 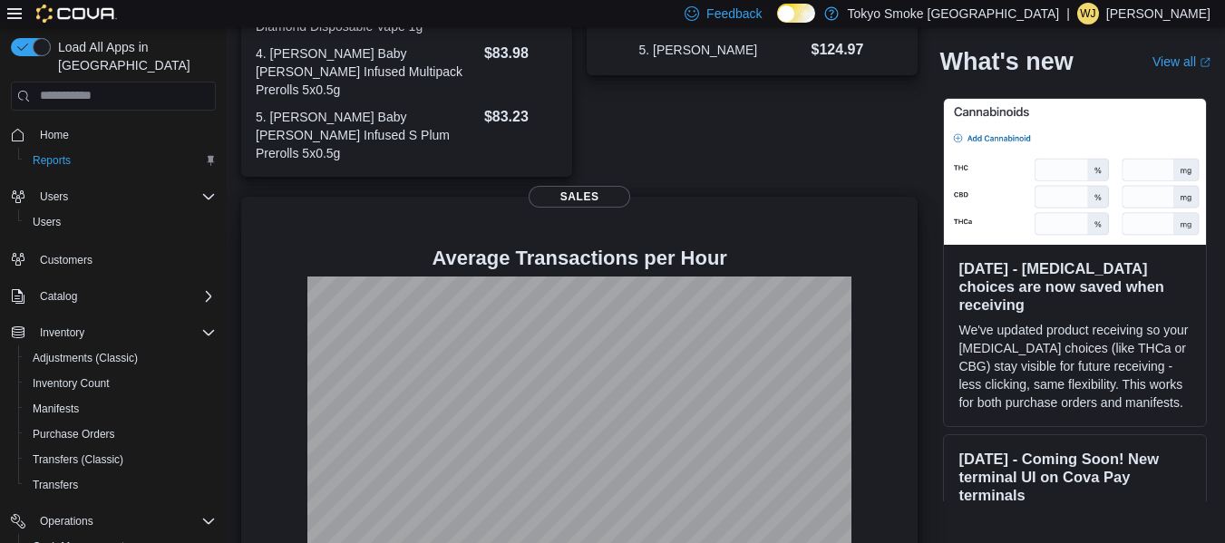 I want to click on a: Home, so click(x=54, y=135).